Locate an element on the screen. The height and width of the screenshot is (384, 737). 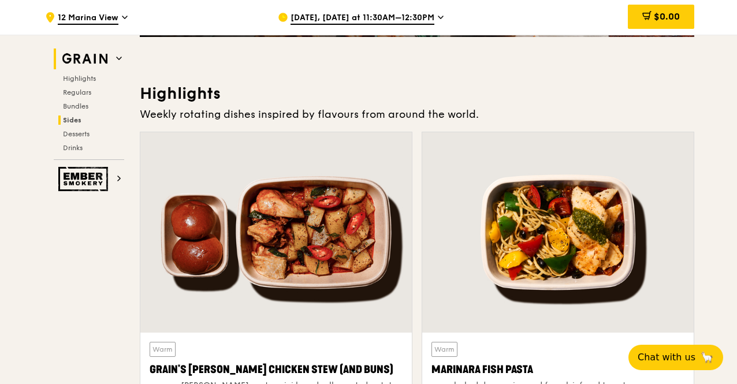
span: Chat with us is located at coordinates (666, 357).